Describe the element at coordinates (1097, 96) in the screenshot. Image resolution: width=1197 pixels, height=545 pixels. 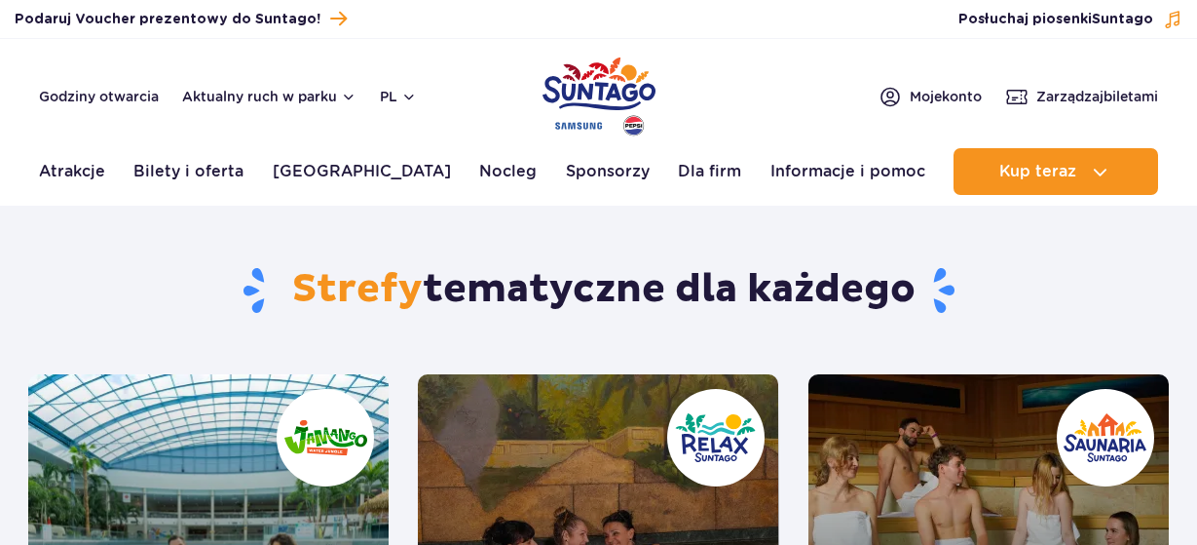
I see `span: Zarządzaj biletami` at that location.